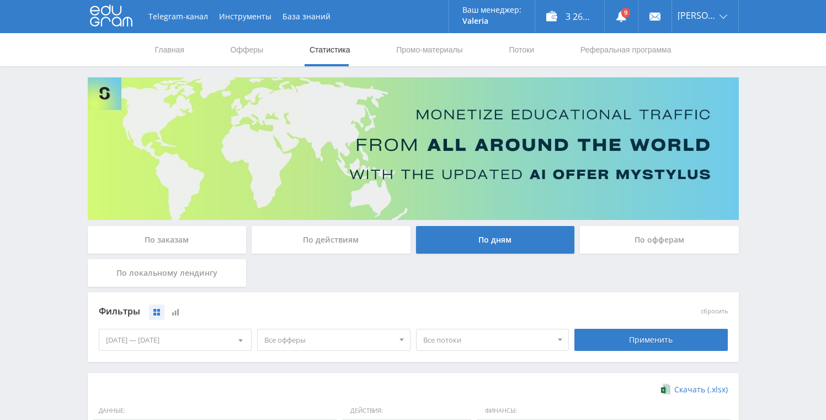 The image size is (826, 420). Describe the element at coordinates (492, 10) in the screenshot. I see `p: Ваш менеджер:` at that location.